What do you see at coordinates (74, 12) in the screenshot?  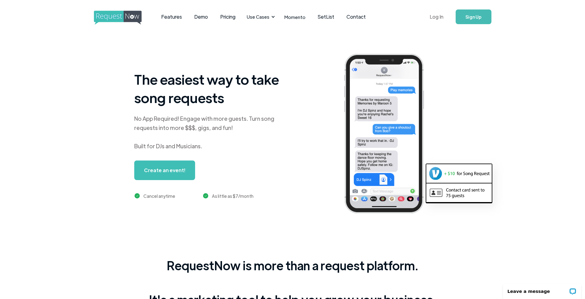 I see `button: Open LiveChat chat widget` at bounding box center [74, 12].